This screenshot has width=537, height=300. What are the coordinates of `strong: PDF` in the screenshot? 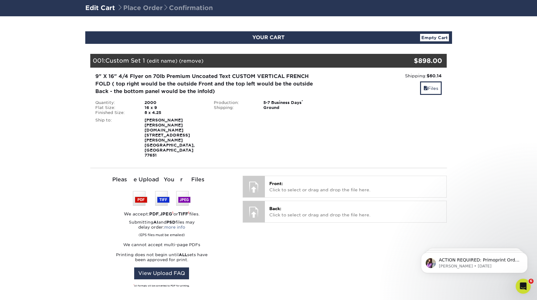 It's located at (154, 214).